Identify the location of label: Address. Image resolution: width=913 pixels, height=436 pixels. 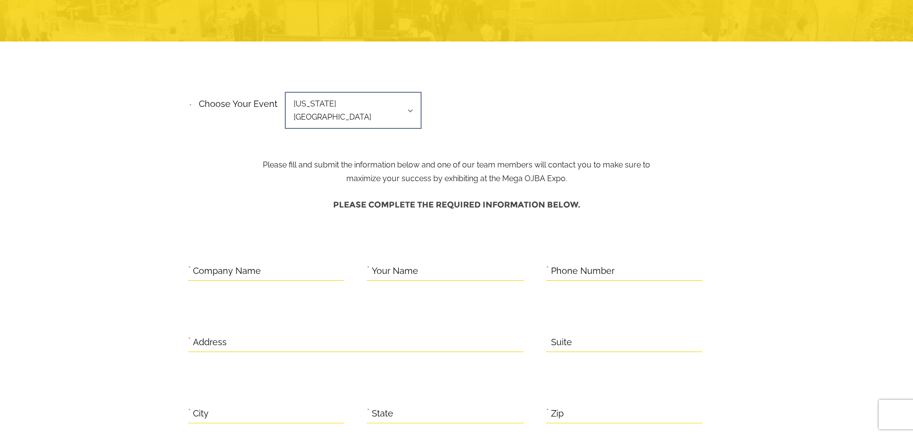
(210, 343).